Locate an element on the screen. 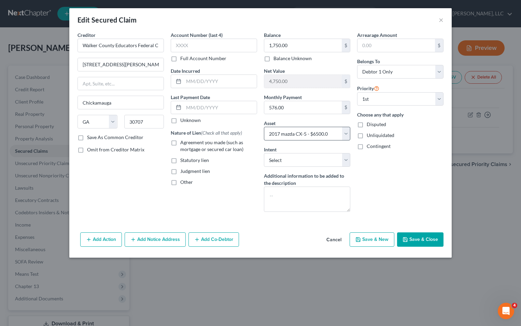 This screenshot has height=326, width=521. label: Full Account Number is located at coordinates (203, 58).